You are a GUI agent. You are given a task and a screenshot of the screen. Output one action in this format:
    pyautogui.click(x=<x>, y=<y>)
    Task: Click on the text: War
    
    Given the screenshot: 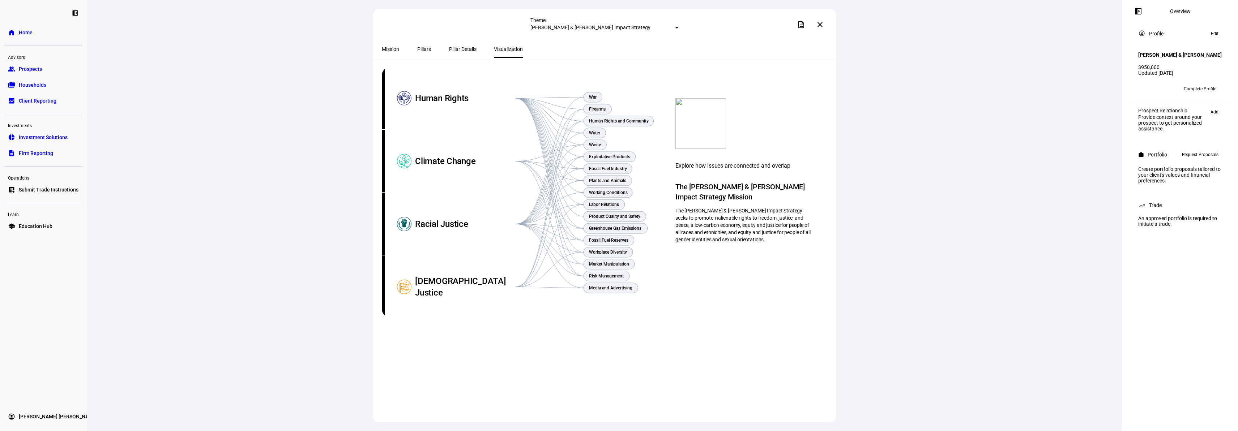 What is the action you would take?
    pyautogui.click(x=593, y=97)
    